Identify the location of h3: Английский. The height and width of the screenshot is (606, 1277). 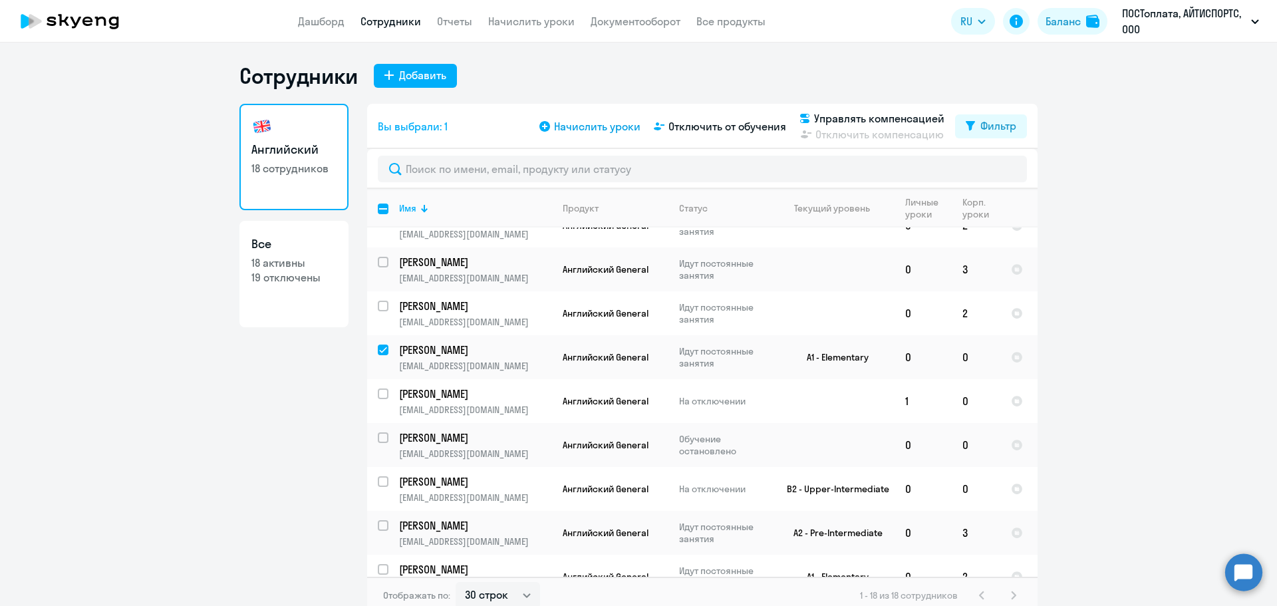
(294, 150).